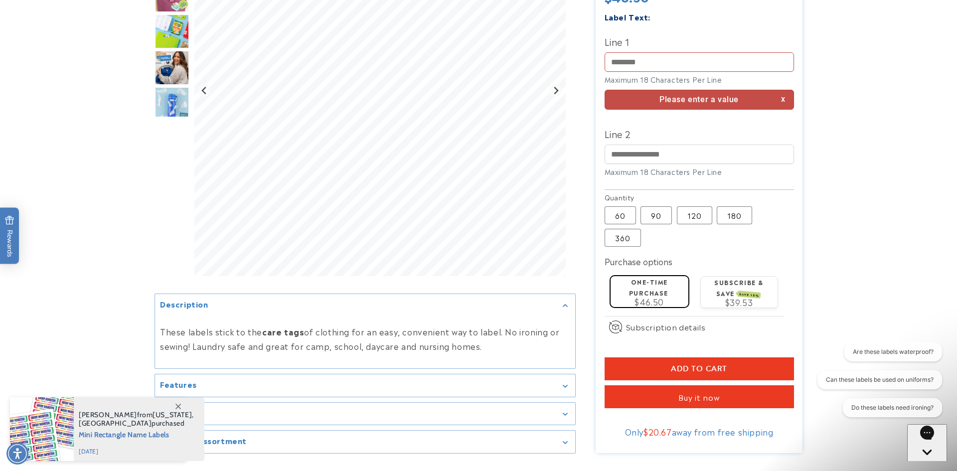 This screenshot has width=957, height=471. Describe the element at coordinates (699, 432) in the screenshot. I see `div: Only away from free shipping` at that location.